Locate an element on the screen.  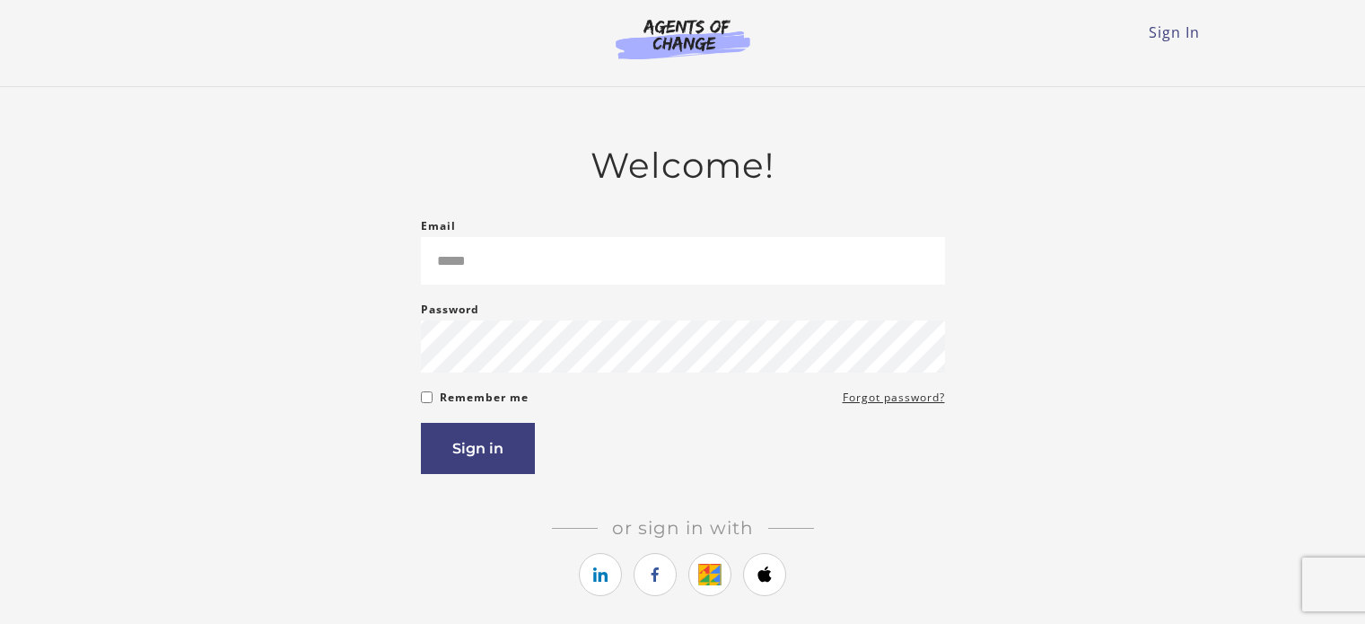
label: Email is located at coordinates (438, 226).